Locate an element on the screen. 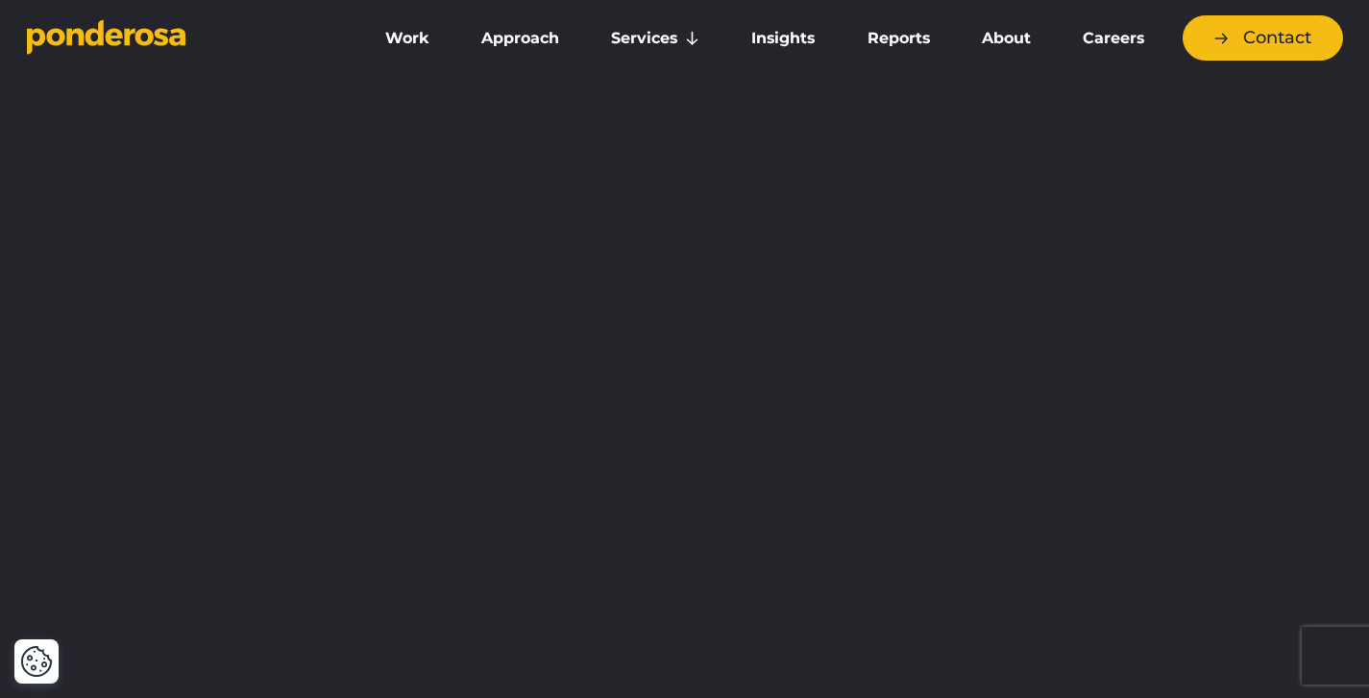 The width and height of the screenshot is (1369, 698). img: Revisit consent button is located at coordinates (37, 661).